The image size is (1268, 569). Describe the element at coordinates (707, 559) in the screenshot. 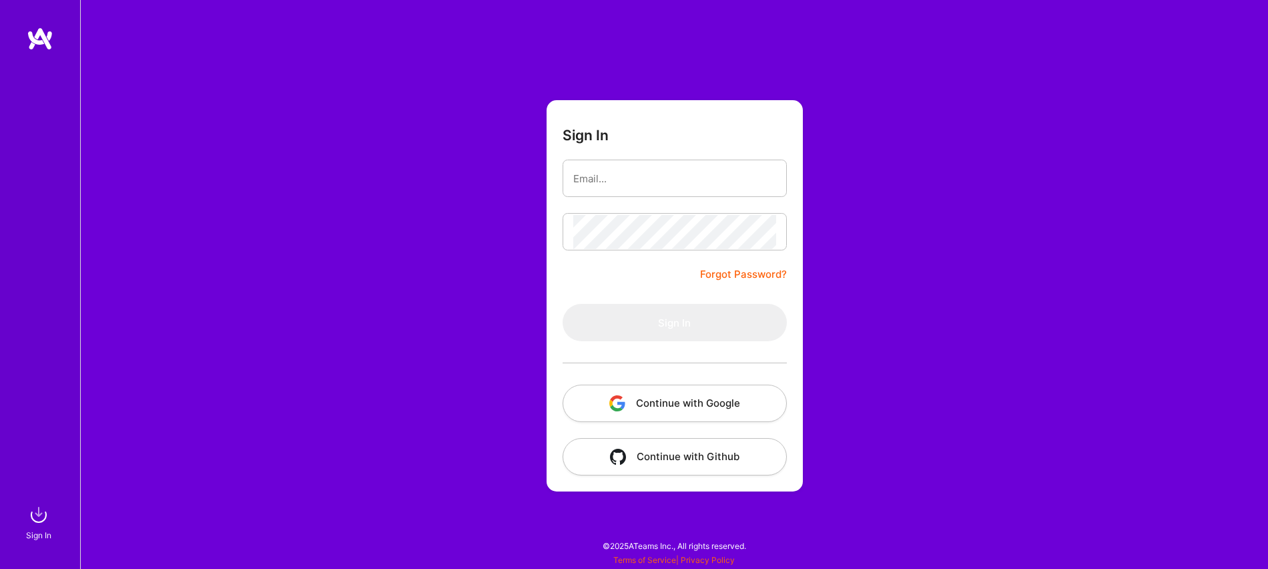

I see `a: Privacy Policy` at that location.